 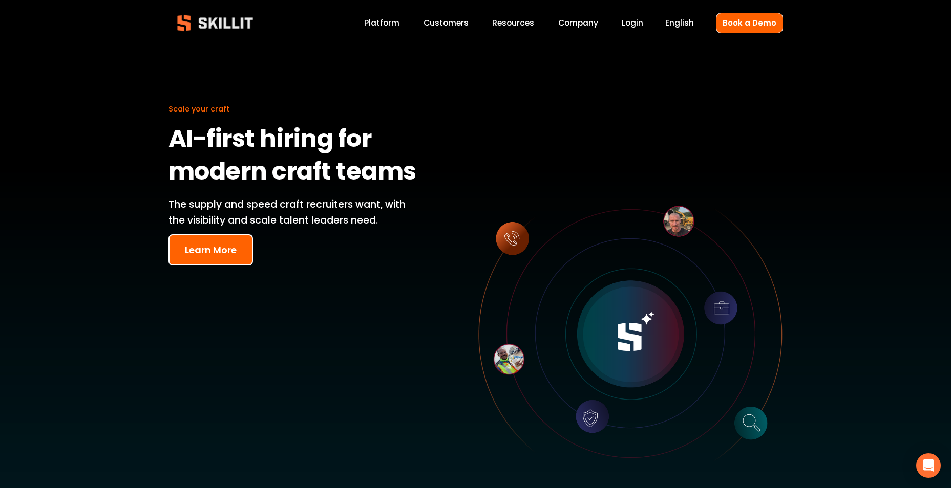 I want to click on div: language picker, so click(x=679, y=23).